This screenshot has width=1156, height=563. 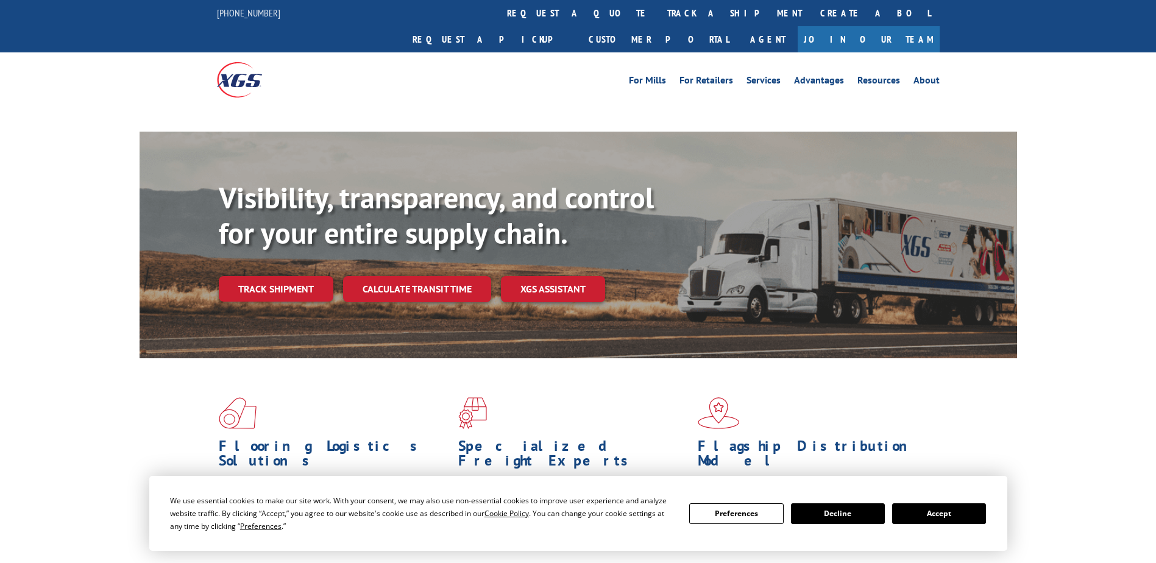 What do you see at coordinates (422, 513) in the screenshot?
I see `div: We use essential cookies to make our site work. With your consent, we may also use non-essential ...` at bounding box center [422, 513].